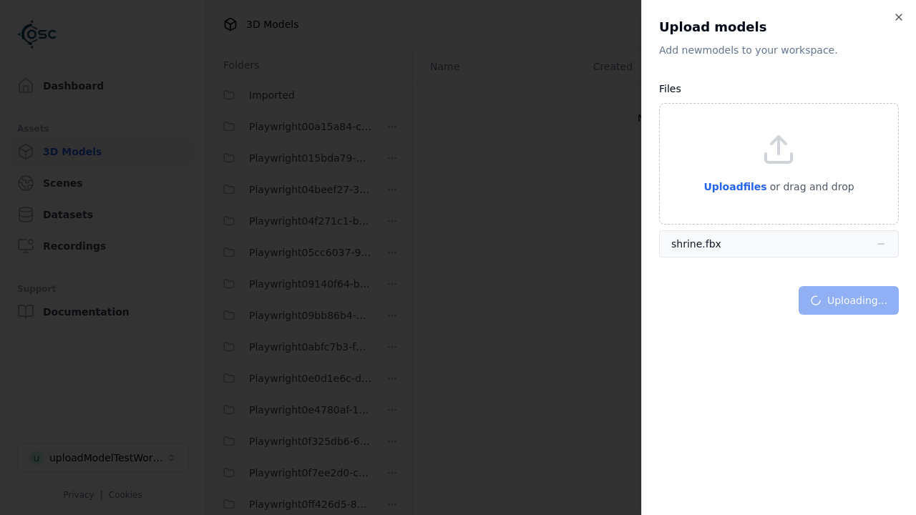 The image size is (916, 515). I want to click on p: Add new model s to your workspace., so click(778, 50).